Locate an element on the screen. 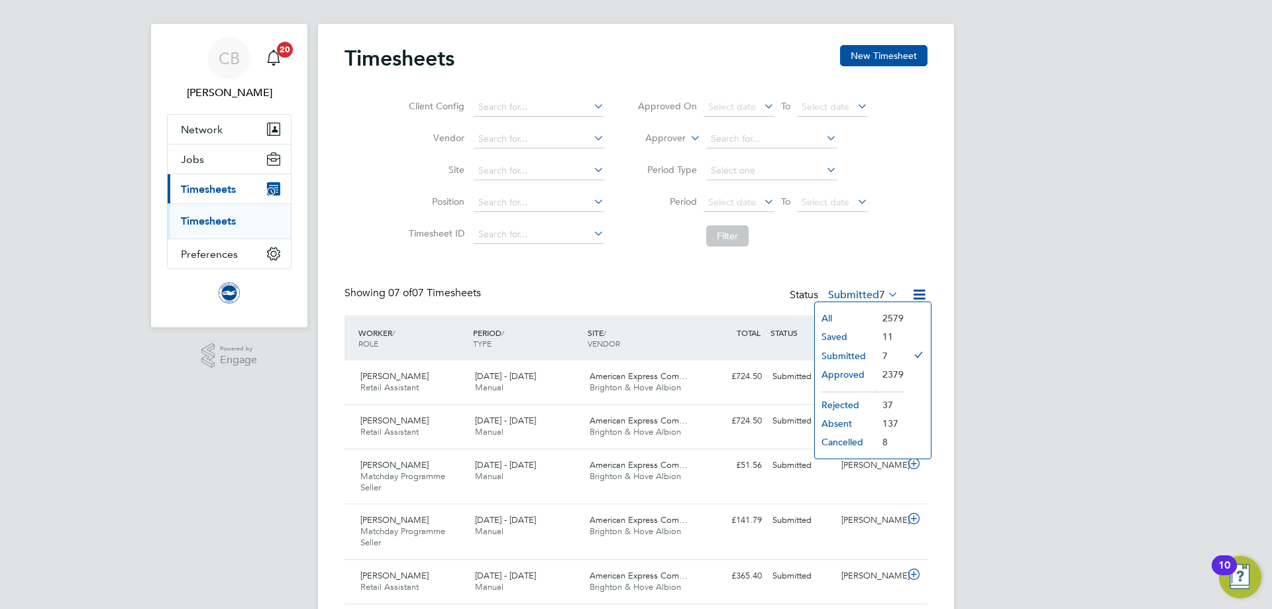  li: Cancelled is located at coordinates (845, 442).